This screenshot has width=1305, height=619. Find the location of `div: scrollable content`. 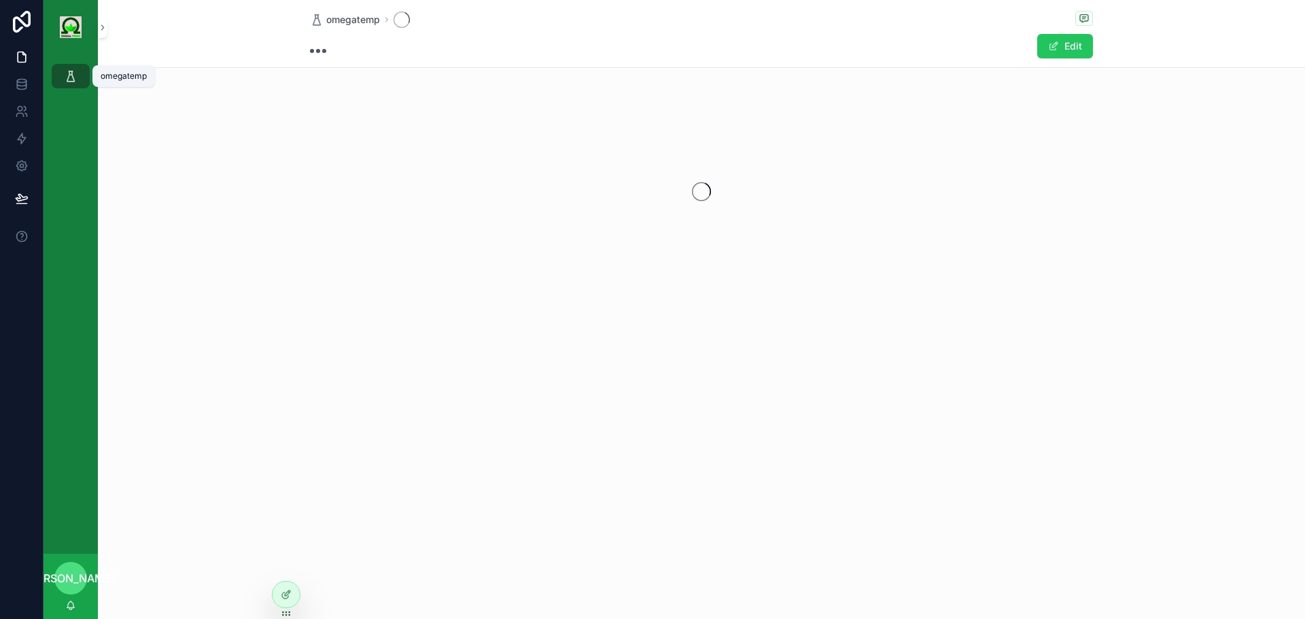

div: scrollable content is located at coordinates (71, 80).